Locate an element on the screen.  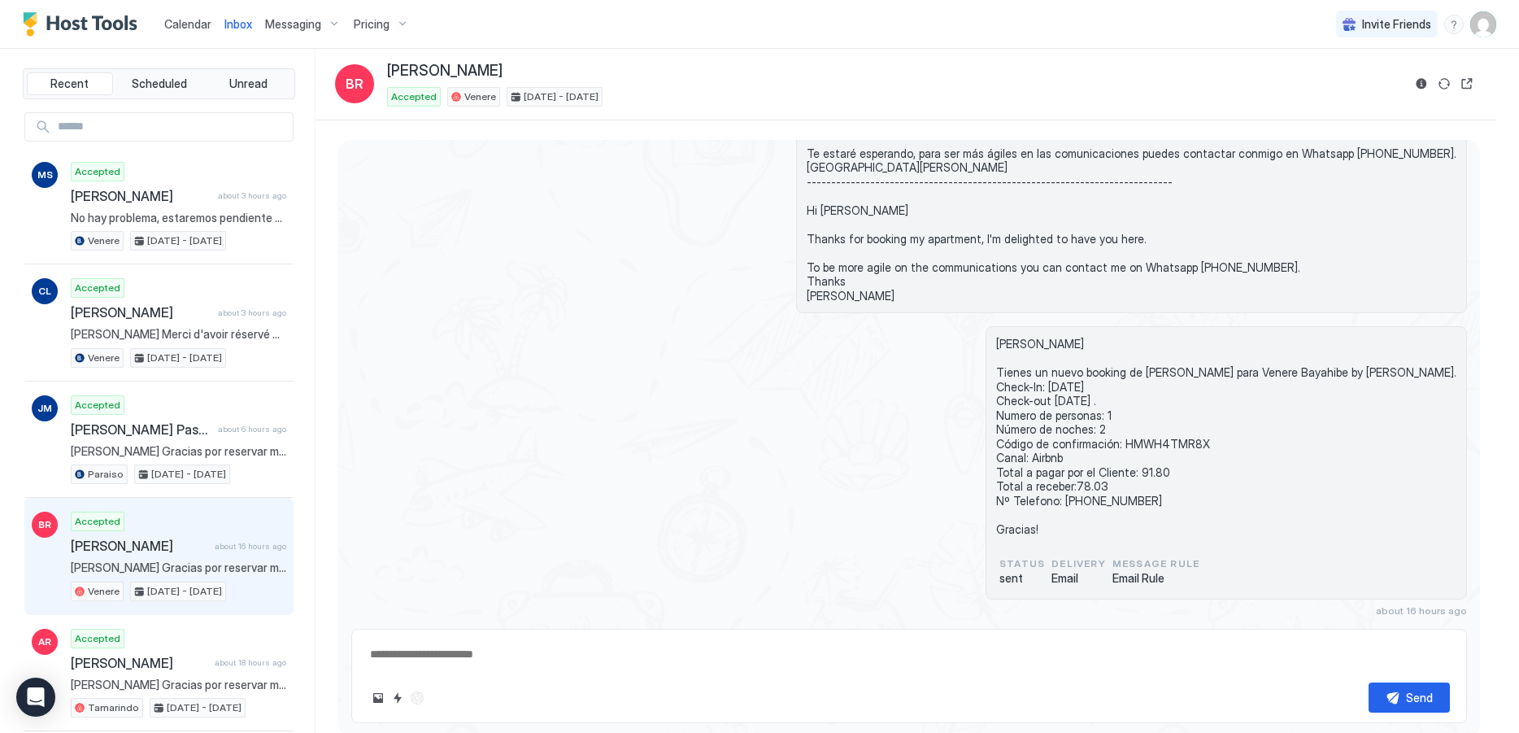
a: Calendar is located at coordinates (188, 24).